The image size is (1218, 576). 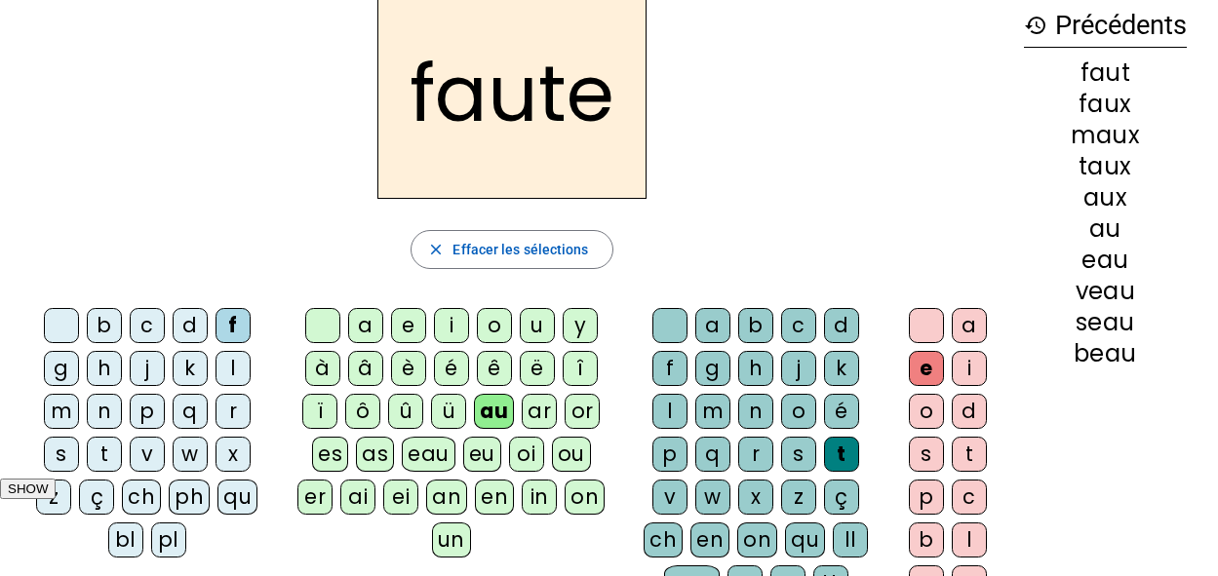 What do you see at coordinates (375, 455) in the screenshot?
I see `div: as` at bounding box center [375, 455].